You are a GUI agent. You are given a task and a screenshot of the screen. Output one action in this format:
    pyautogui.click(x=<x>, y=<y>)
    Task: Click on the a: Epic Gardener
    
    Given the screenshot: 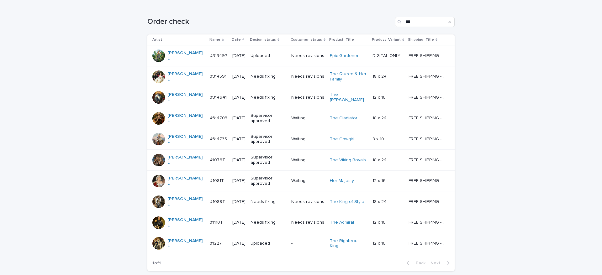 What is the action you would take?
    pyautogui.click(x=344, y=56)
    